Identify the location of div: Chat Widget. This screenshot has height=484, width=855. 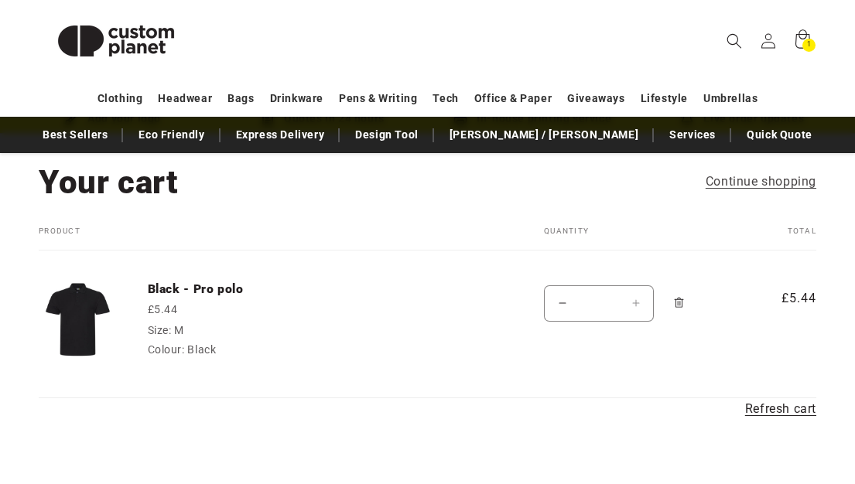
(816, 447).